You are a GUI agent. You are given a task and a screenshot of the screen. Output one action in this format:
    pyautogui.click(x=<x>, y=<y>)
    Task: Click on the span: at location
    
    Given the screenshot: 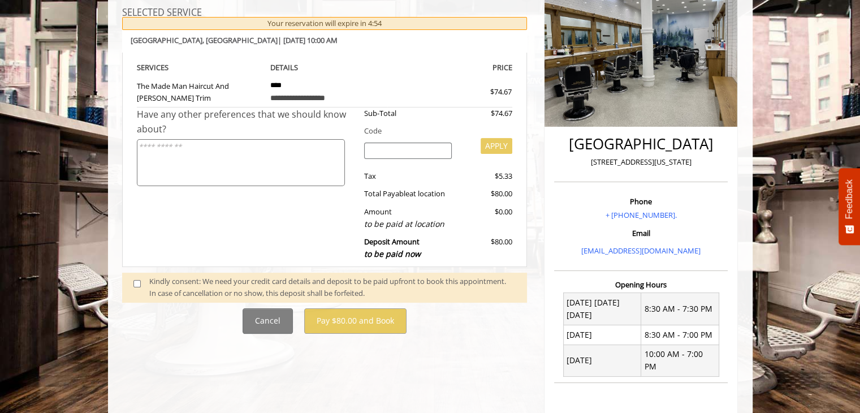 What is the action you would take?
    pyautogui.click(x=427, y=193)
    